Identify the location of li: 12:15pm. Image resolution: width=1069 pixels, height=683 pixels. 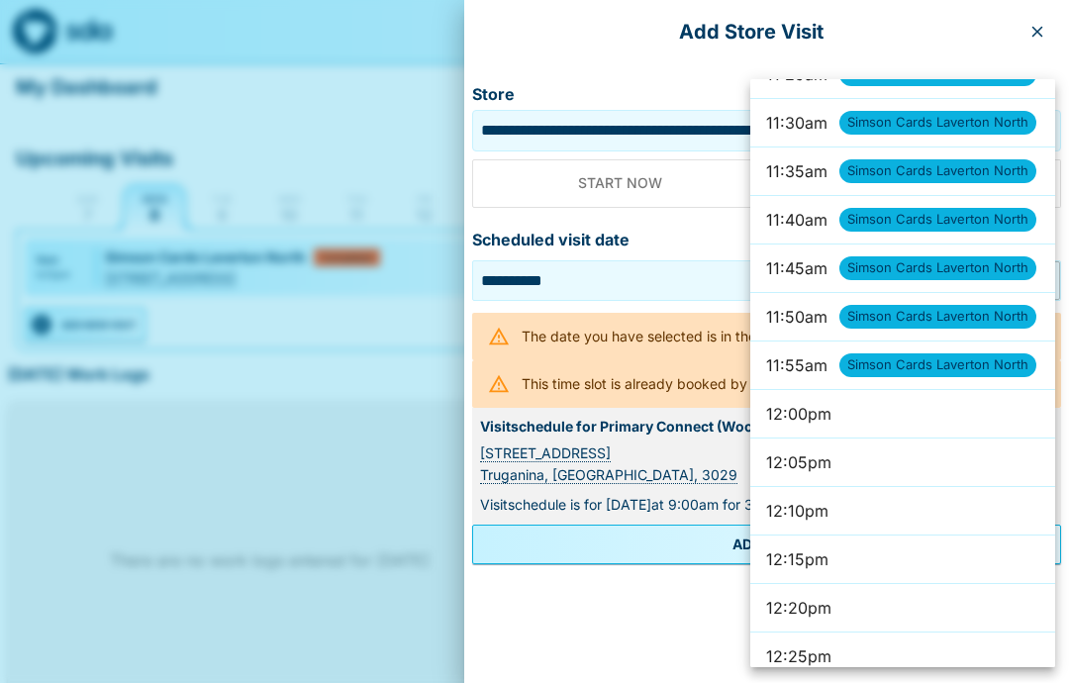
(903, 559).